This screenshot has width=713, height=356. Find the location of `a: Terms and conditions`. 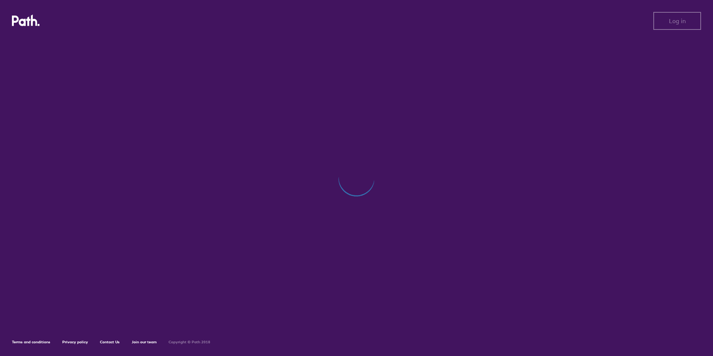

a: Terms and conditions is located at coordinates (31, 342).